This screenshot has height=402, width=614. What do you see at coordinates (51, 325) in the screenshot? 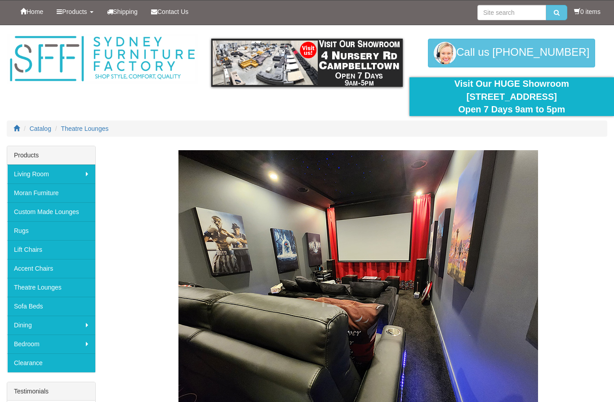
I see `a: Dining` at bounding box center [51, 325].